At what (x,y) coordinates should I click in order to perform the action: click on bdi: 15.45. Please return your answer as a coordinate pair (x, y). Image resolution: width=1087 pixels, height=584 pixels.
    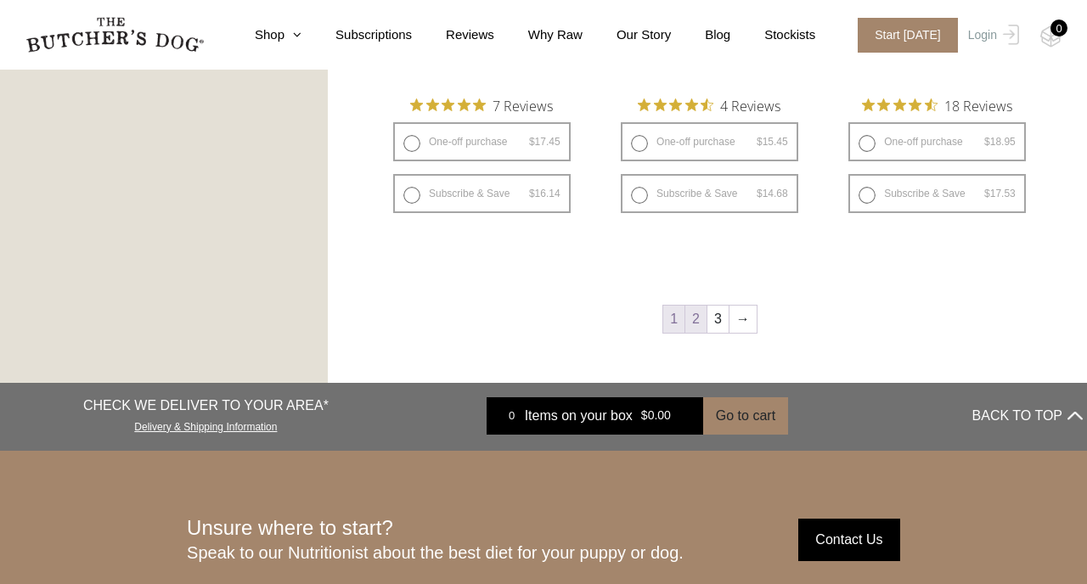
    Looking at the image, I should click on (772, 142).